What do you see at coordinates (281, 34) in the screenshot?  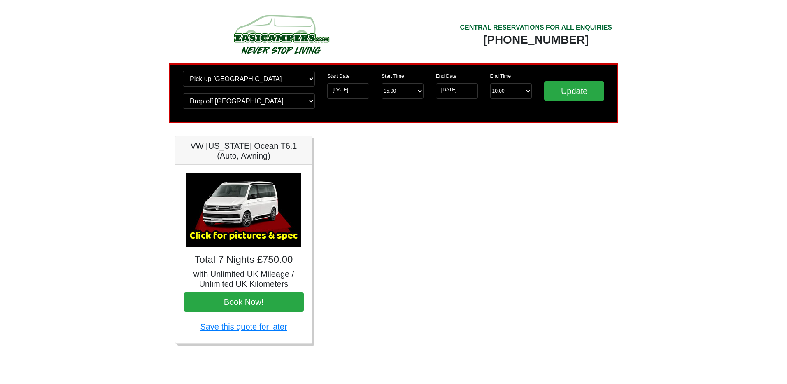 I see `img: campers-checkout-logo.png` at bounding box center [281, 34].